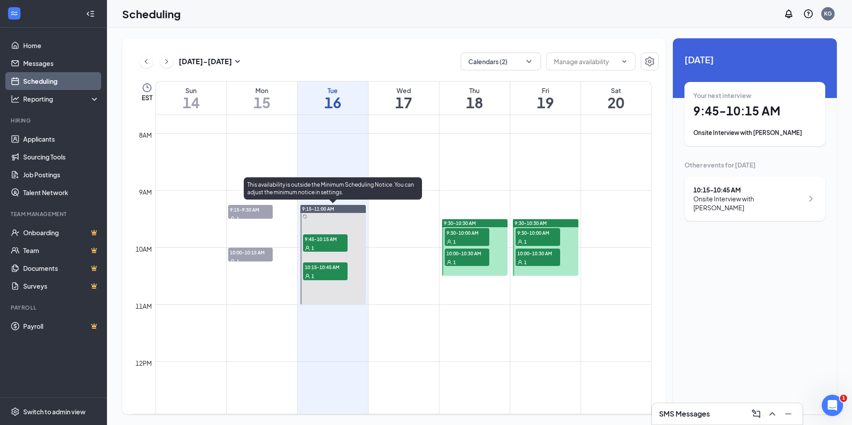 This screenshot has height=425, width=852. I want to click on button: Settings, so click(650, 61).